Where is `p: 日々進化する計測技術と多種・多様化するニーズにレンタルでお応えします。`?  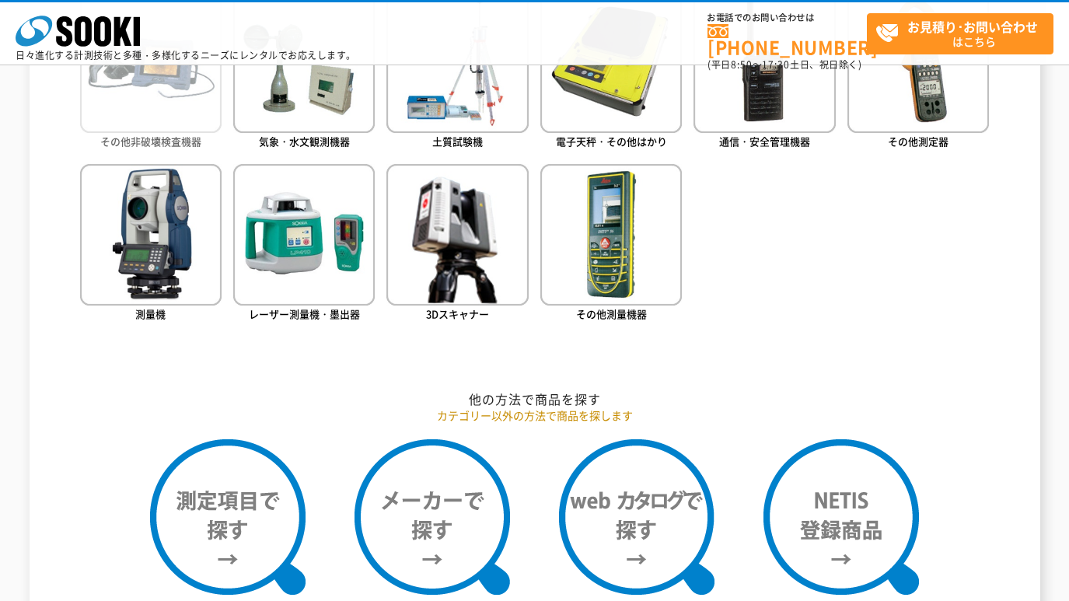 p: 日々進化する計測技術と多種・多様化するニーズにレンタルでお応えします。 is located at coordinates (186, 55).